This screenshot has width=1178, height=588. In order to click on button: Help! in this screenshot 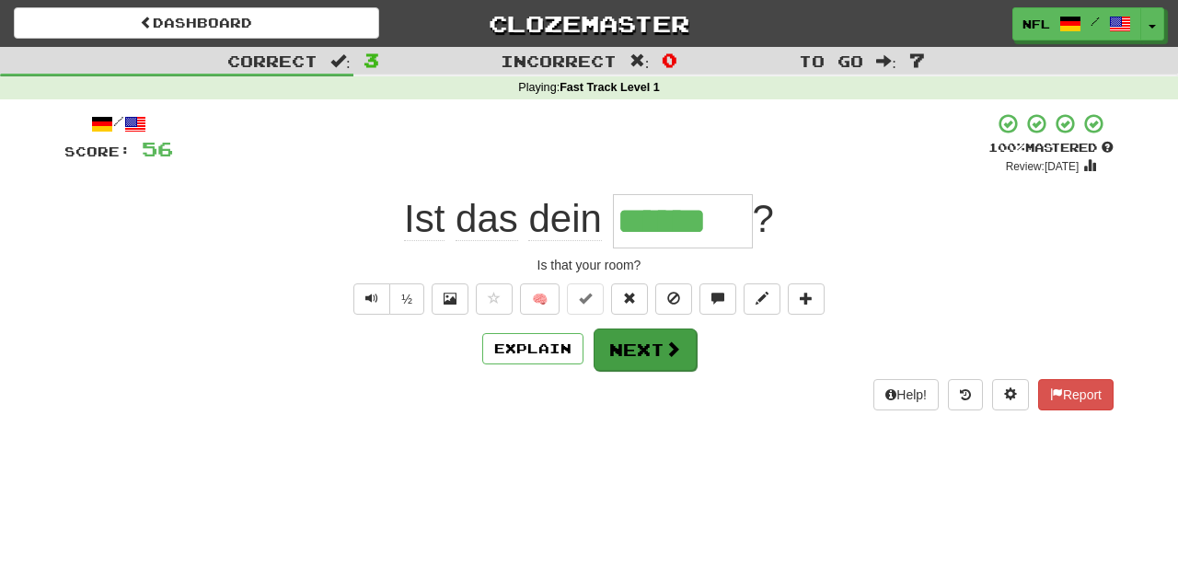, I will do `click(906, 395)`.